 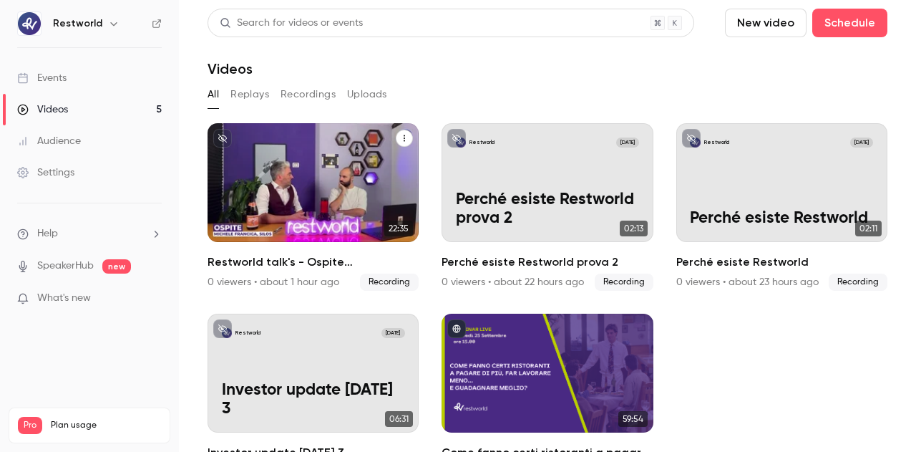 What do you see at coordinates (457, 328) in the screenshot?
I see `button: published` at bounding box center [457, 328].